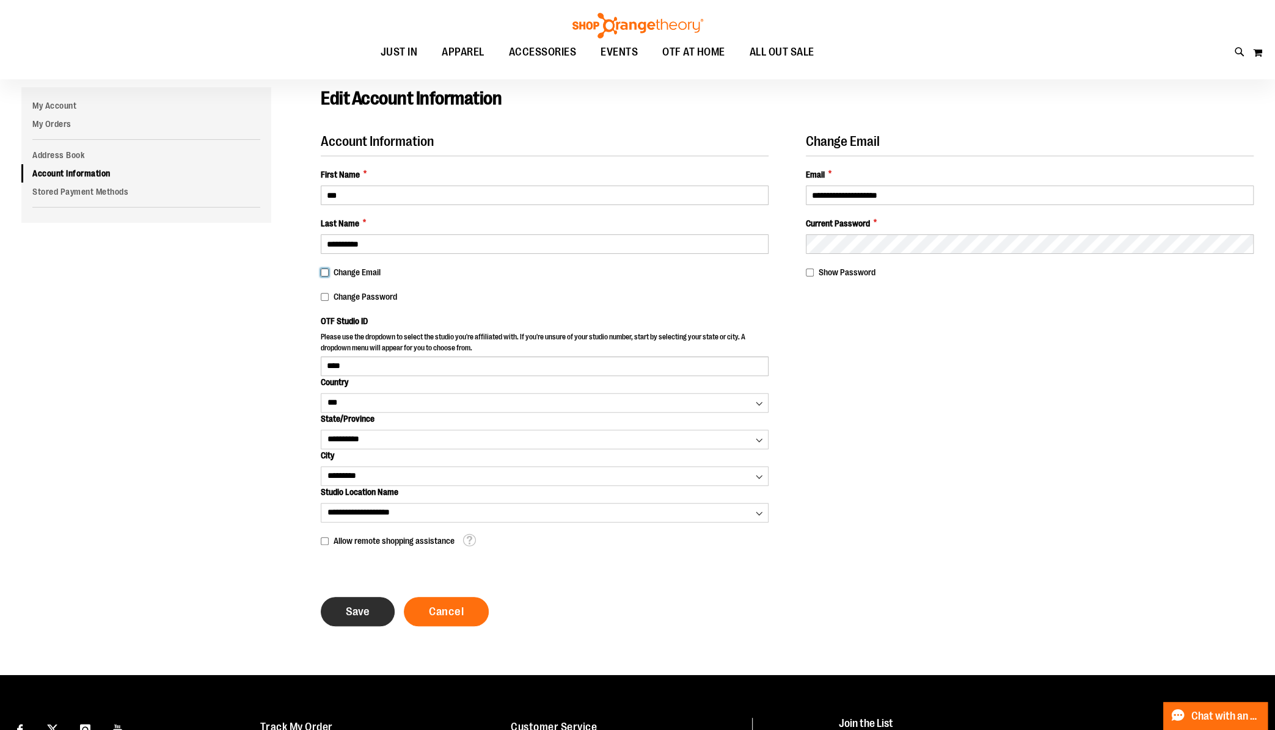 This screenshot has height=730, width=1275. What do you see at coordinates (348, 419) in the screenshot?
I see `span: State/Province` at bounding box center [348, 419].